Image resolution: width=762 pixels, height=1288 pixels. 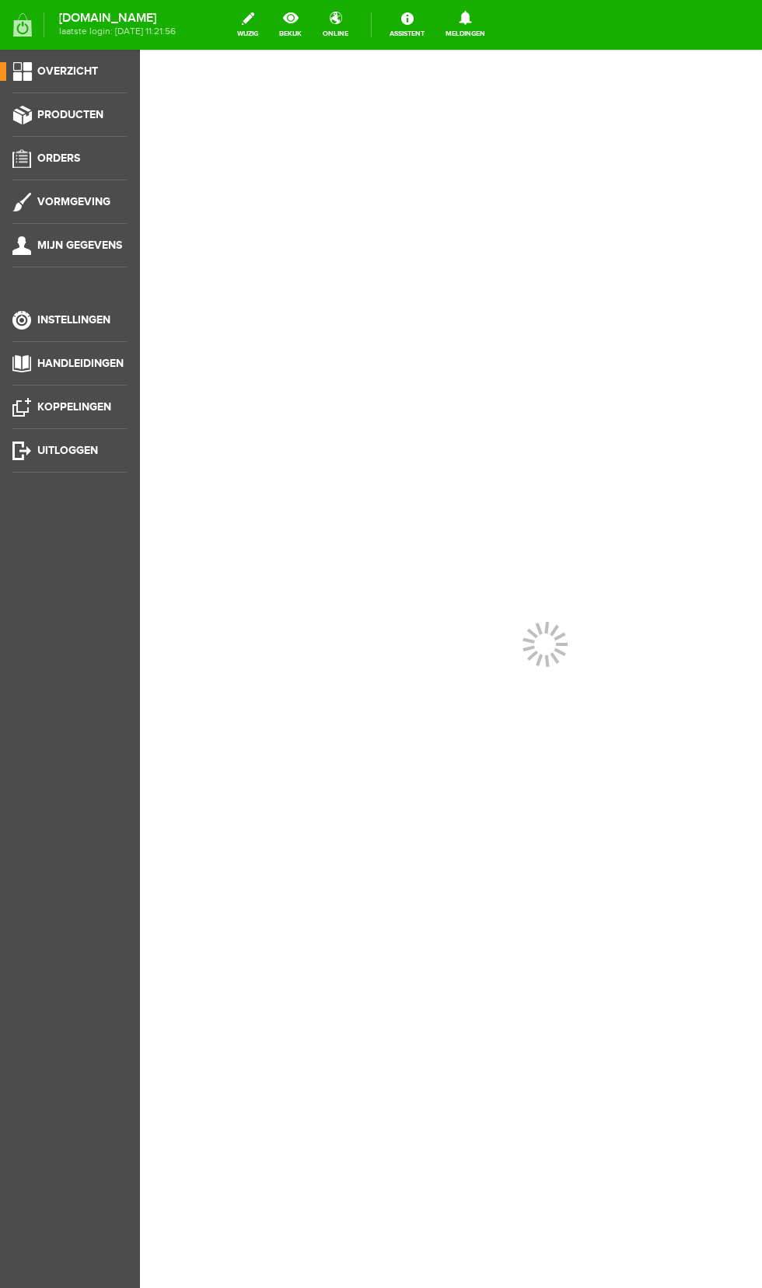 I want to click on span: Vormgeving, so click(x=74, y=201).